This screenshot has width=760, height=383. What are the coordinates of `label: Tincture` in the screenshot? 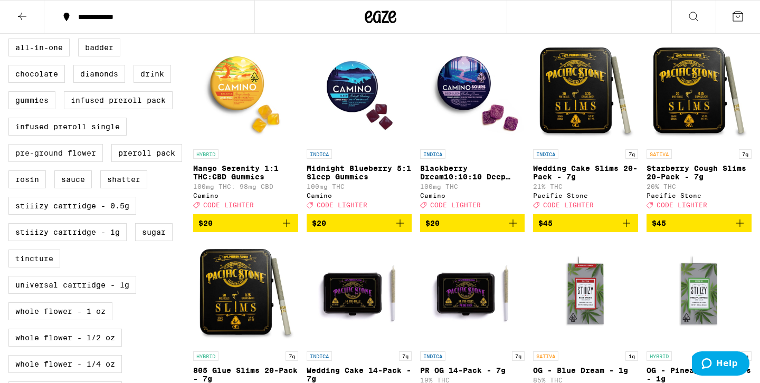 It's located at (34, 259).